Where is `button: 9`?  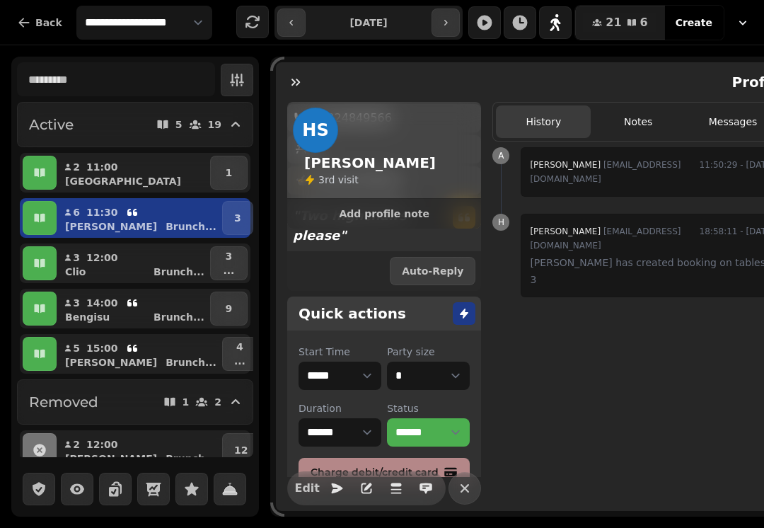 button: 9 is located at coordinates (229, 308).